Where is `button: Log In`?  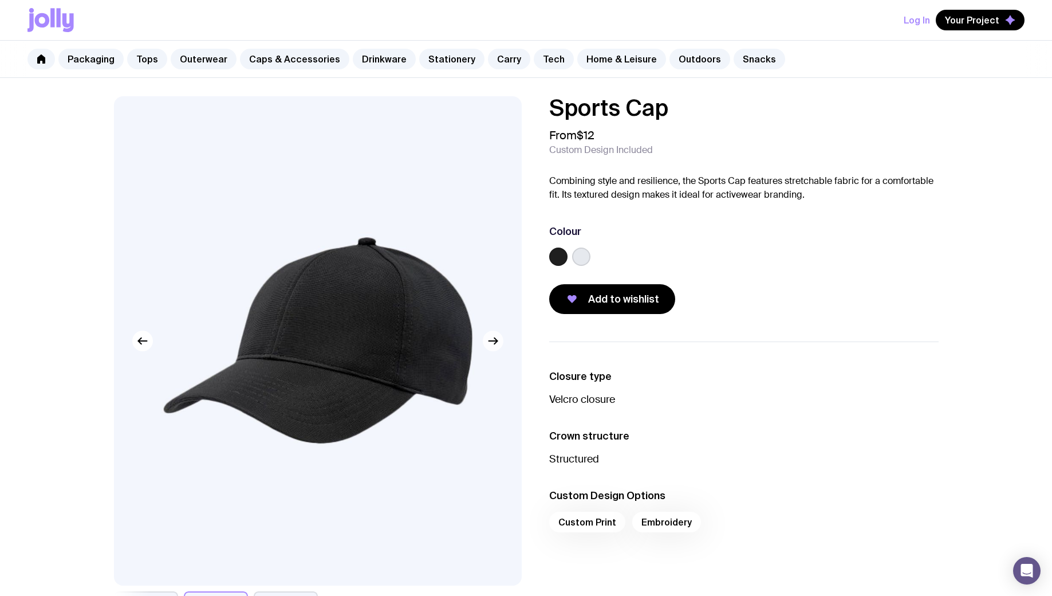 button: Log In is located at coordinates (917, 20).